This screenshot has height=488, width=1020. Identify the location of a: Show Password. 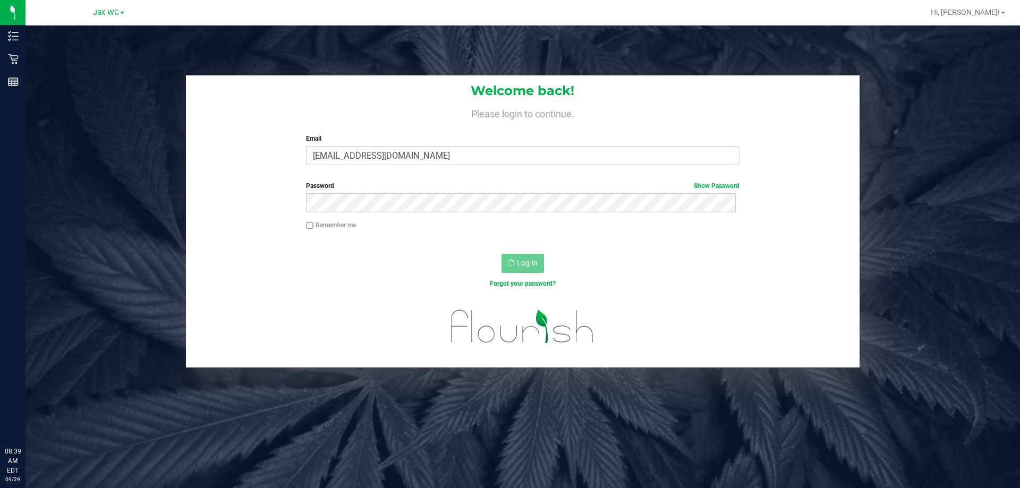
(717, 186).